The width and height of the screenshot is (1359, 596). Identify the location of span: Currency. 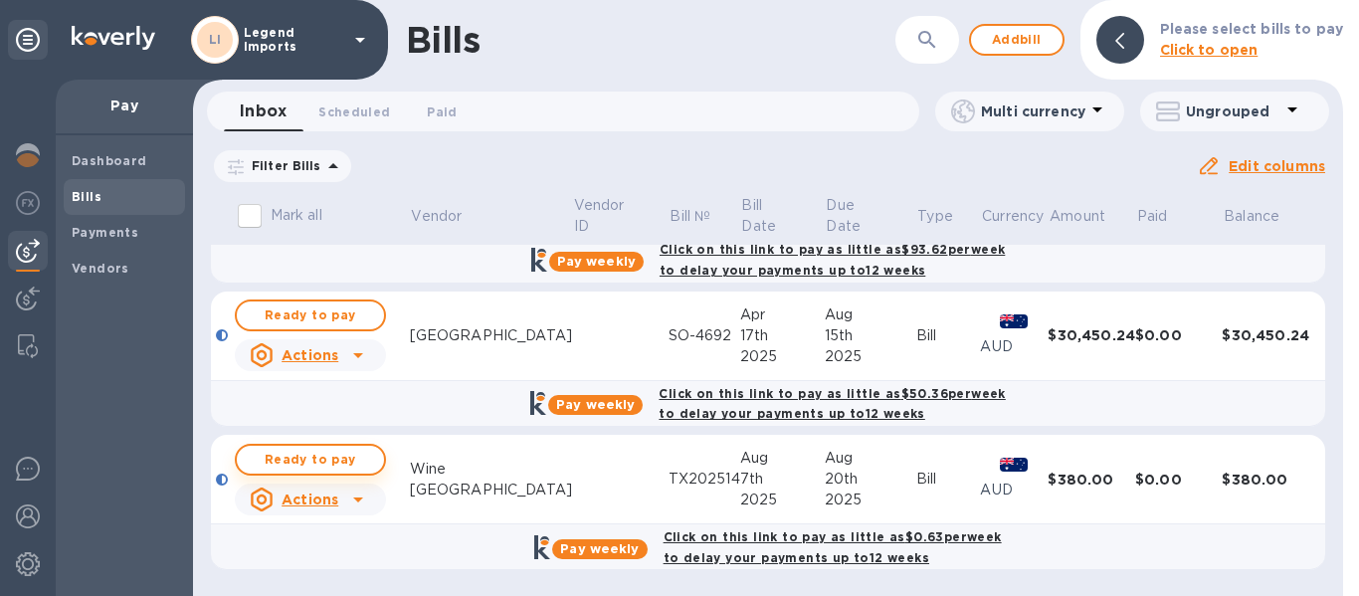
(1013, 216).